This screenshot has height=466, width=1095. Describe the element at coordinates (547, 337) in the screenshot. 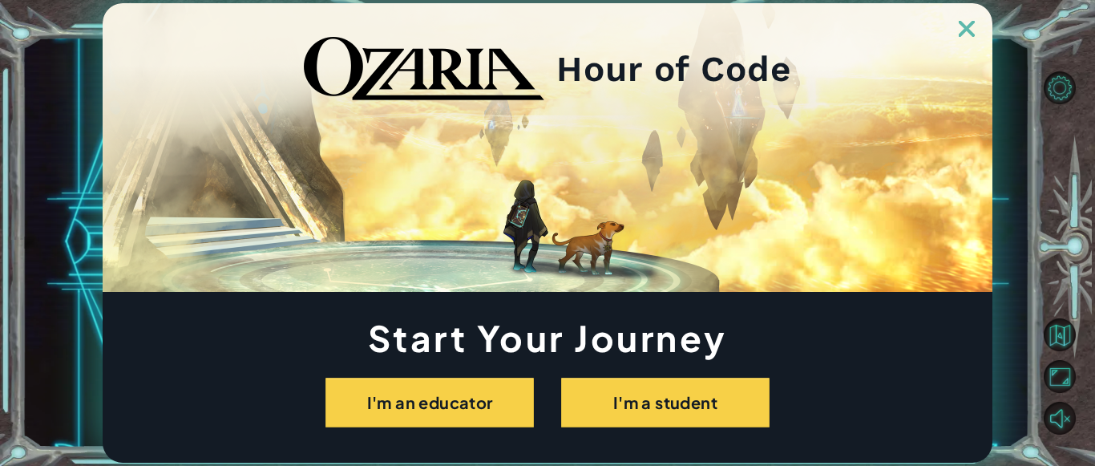

I see `h1: Start Your Journey` at that location.